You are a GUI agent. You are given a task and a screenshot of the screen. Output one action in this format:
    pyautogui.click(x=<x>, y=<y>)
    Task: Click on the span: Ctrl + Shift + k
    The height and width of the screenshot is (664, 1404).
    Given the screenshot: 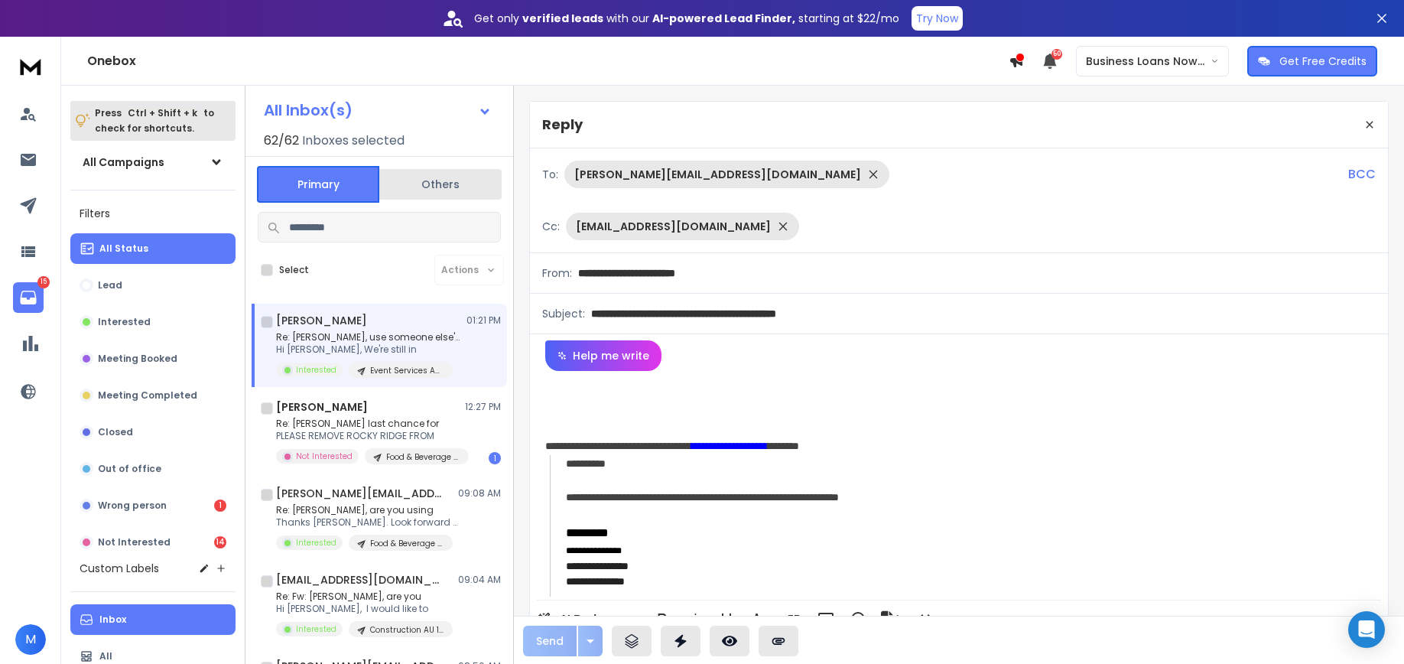 What is the action you would take?
    pyautogui.click(x=162, y=112)
    